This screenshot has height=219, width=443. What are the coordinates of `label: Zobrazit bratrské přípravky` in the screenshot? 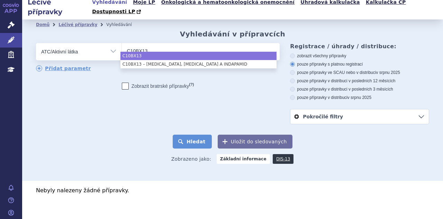 It's located at (158, 86).